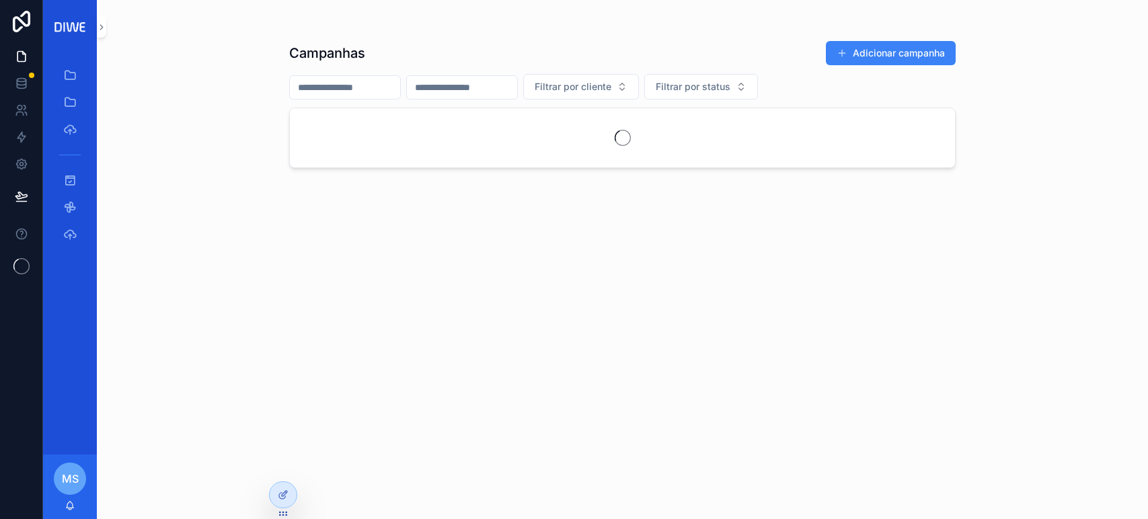 The width and height of the screenshot is (1148, 519). Describe the element at coordinates (70, 159) in the screenshot. I see `div: scrollable content` at that location.